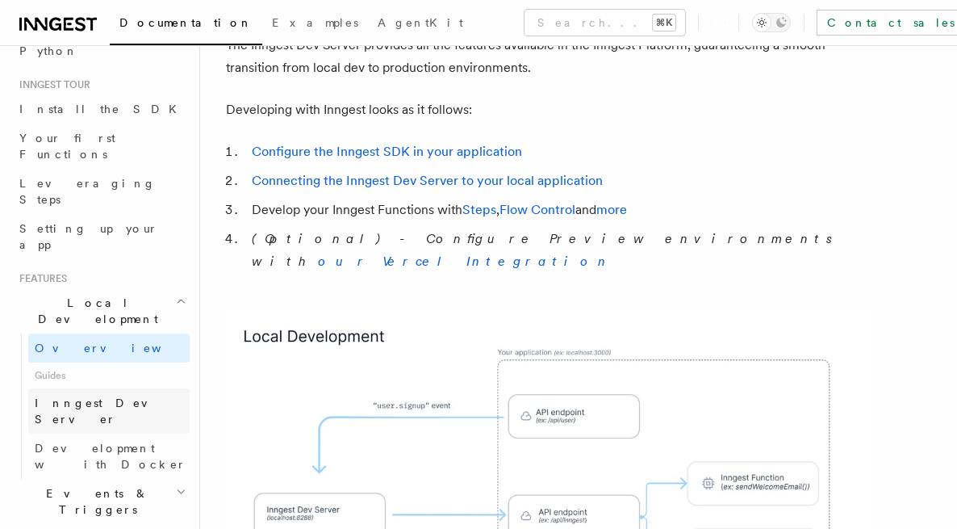 This screenshot has width=957, height=529. I want to click on em: (Optional) - Configure Preview environments with, so click(547, 249).